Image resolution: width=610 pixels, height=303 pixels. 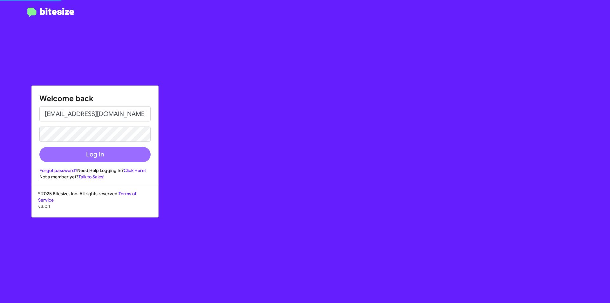 I want to click on input: Email address, so click(x=95, y=114).